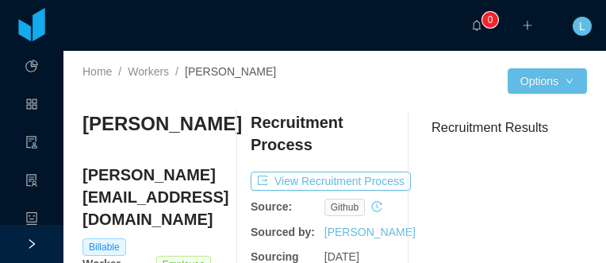  I want to click on i: icon: bell, so click(477, 25).